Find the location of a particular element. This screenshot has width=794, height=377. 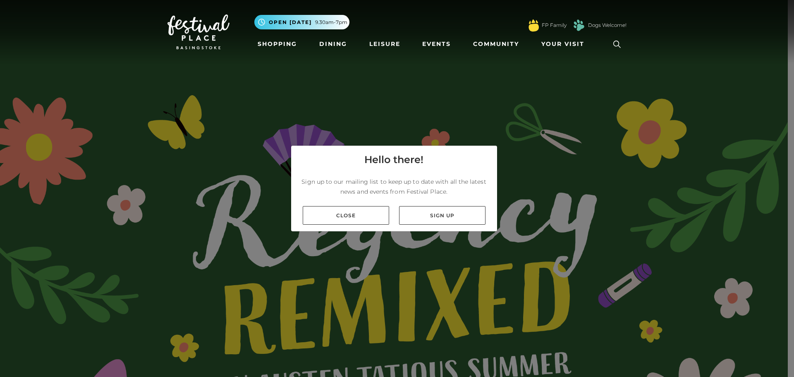

h4: Hello there! is located at coordinates (394, 160).